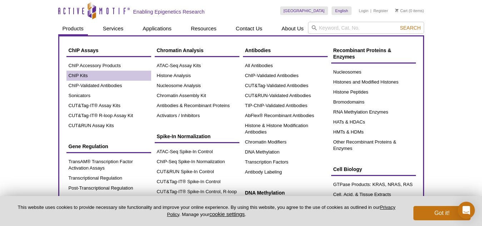 This screenshot has height=226, width=482. What do you see at coordinates (285, 162) in the screenshot?
I see `a: Transcription Factors` at bounding box center [285, 162].